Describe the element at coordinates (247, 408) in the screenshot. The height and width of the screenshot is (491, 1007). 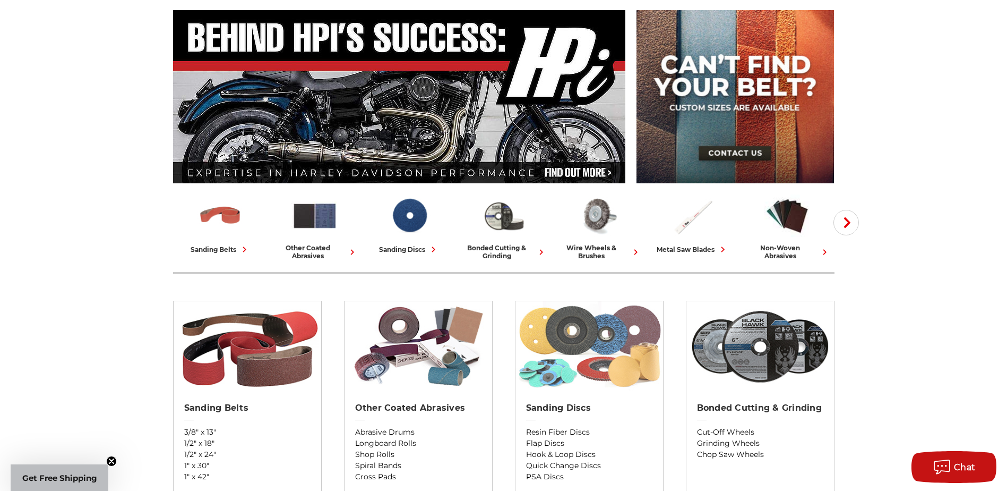
I see `h2: Sanding Belts` at that location.